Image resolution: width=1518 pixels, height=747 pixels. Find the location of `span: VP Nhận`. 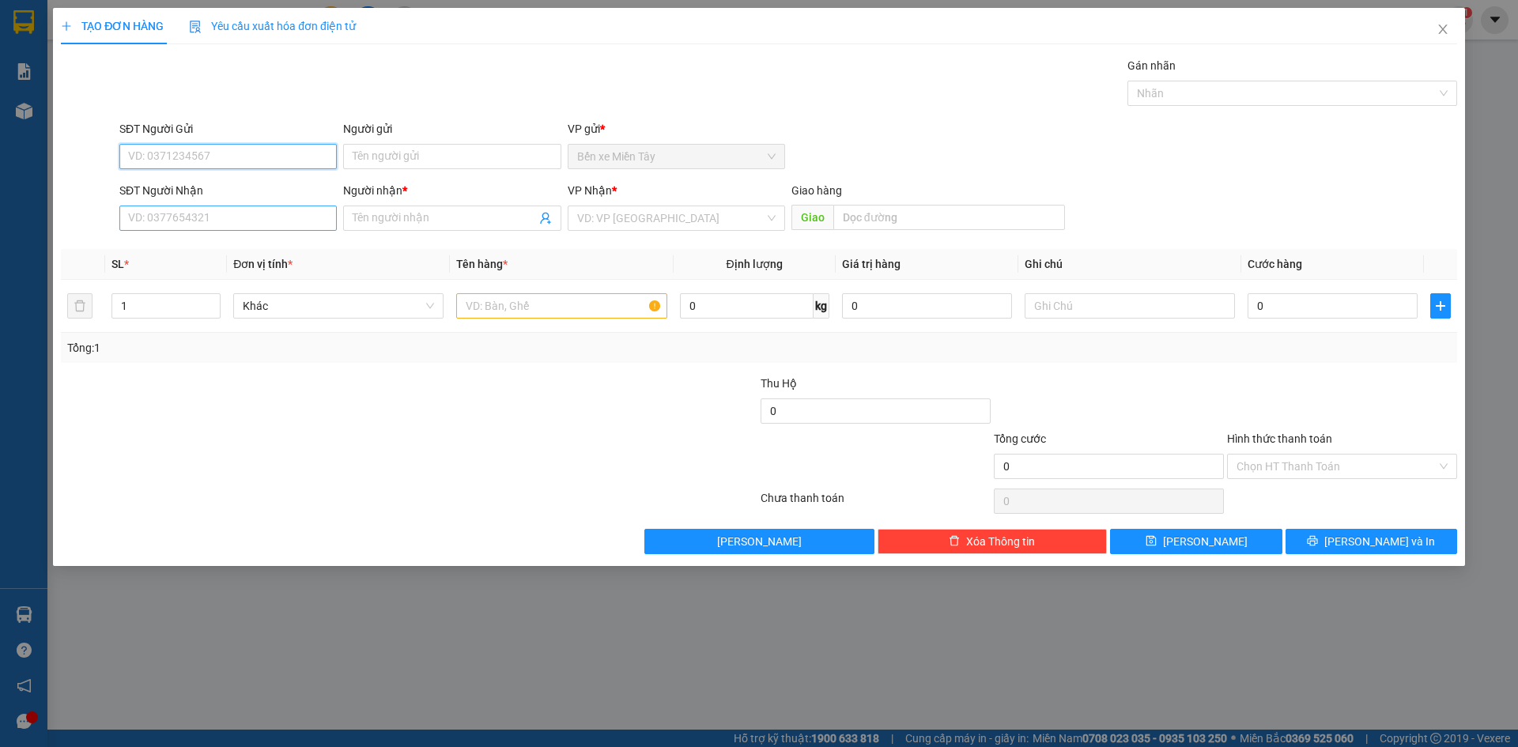

span: VP Nhận is located at coordinates (590, 191).